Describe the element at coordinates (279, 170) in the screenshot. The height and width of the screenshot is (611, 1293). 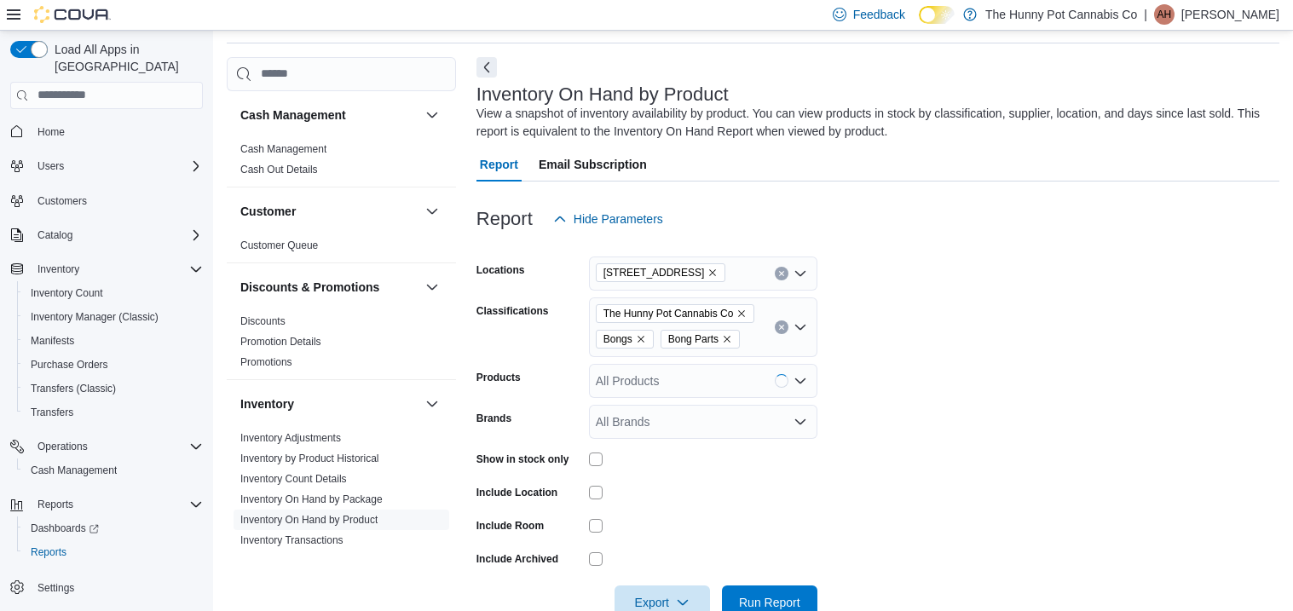
I see `a: Cash Out Details` at that location.